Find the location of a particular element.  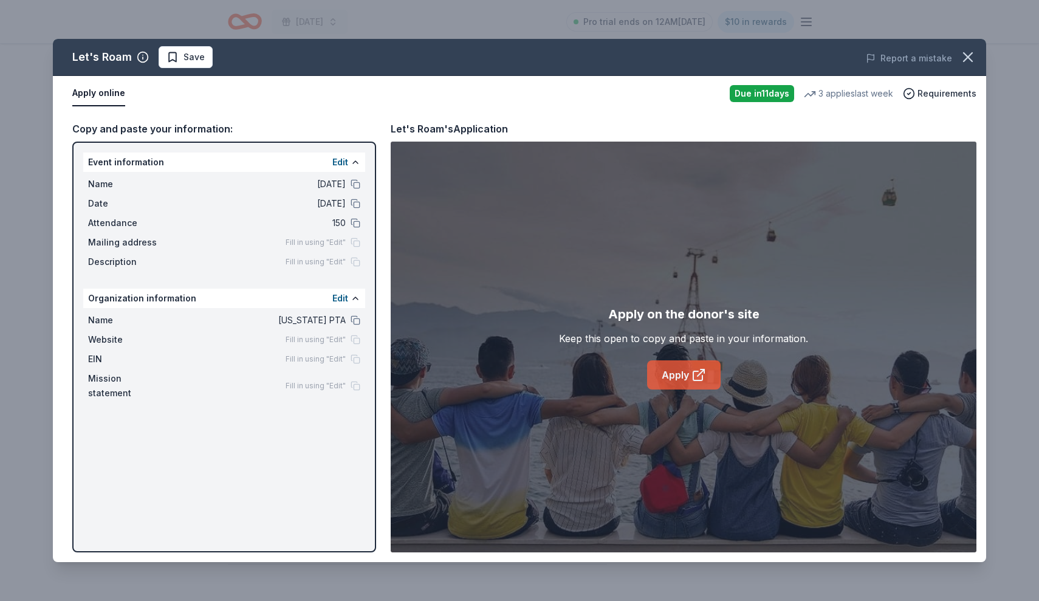

div: Organization information is located at coordinates (224, 298).